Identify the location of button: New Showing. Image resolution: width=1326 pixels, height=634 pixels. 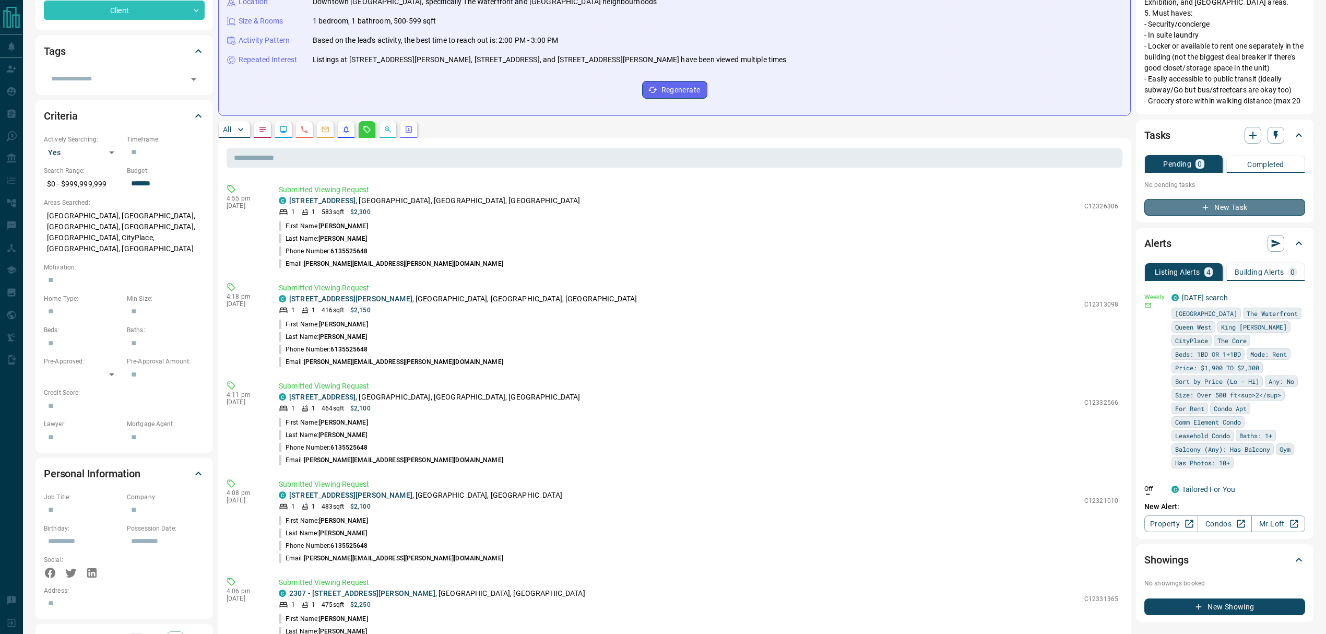
(1225, 607).